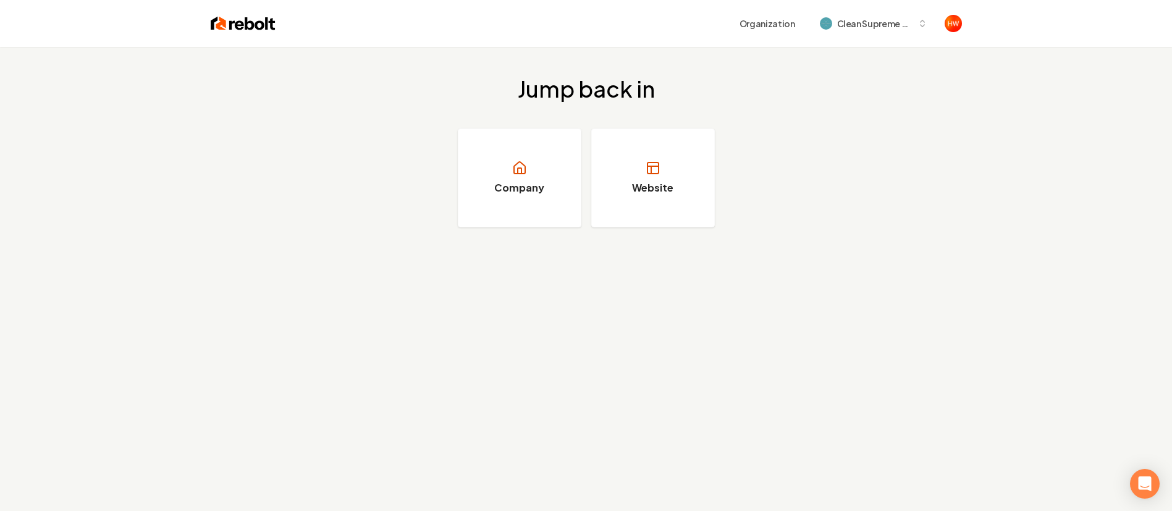 The height and width of the screenshot is (511, 1172). I want to click on img: Rebolt Logo, so click(243, 23).